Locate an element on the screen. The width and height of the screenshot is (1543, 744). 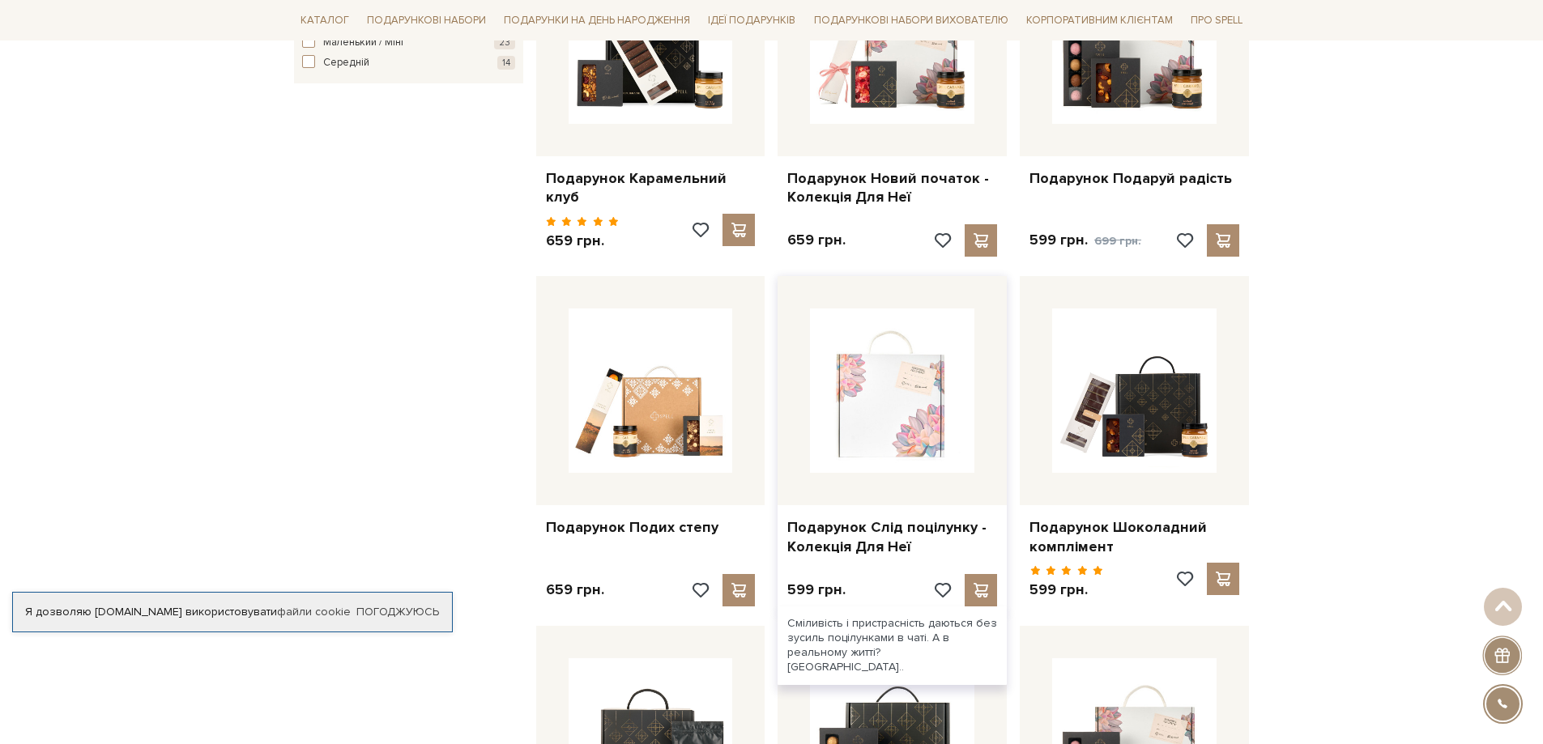
div: Сміливість і пристрасність даються без зусиль поцілунками в чаті. А в реальному житті? [GEOGRAPHI... is located at coordinates (892, 645).